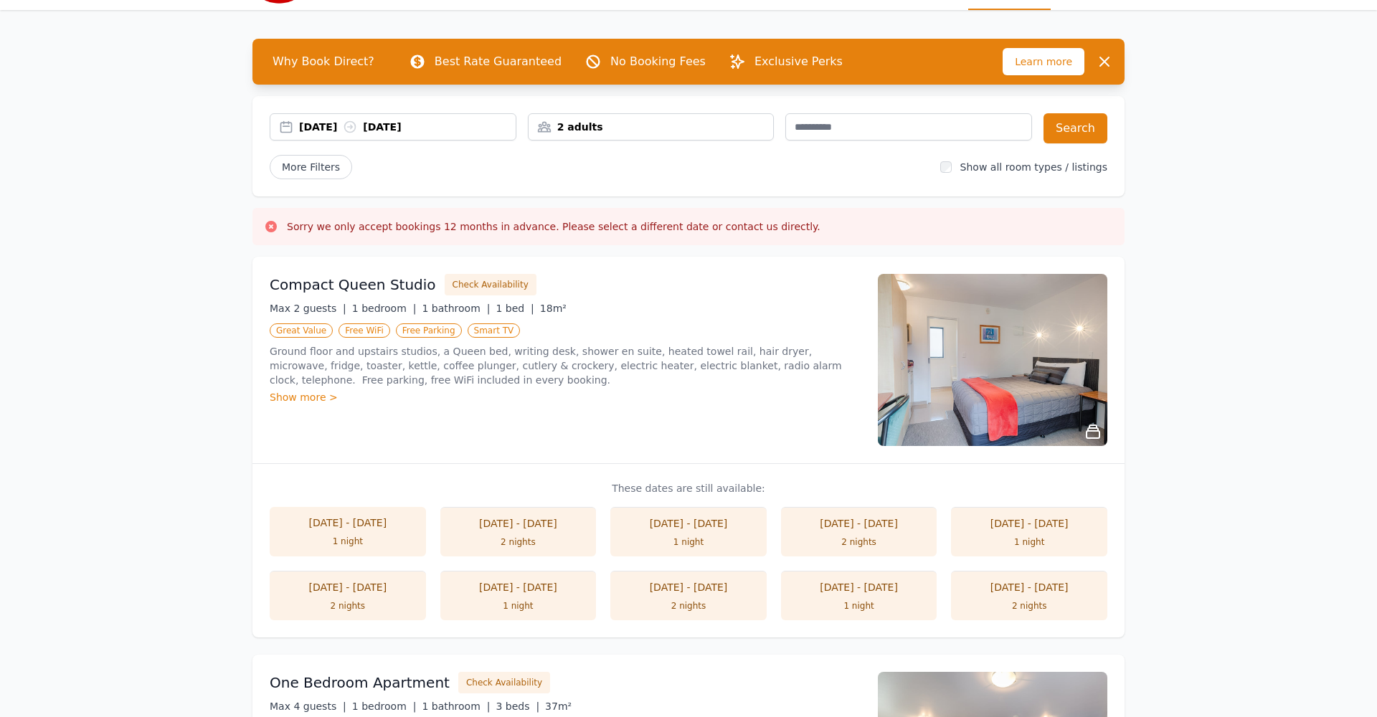 The width and height of the screenshot is (1377, 717). Describe the element at coordinates (1075, 128) in the screenshot. I see `button: Search` at that location.